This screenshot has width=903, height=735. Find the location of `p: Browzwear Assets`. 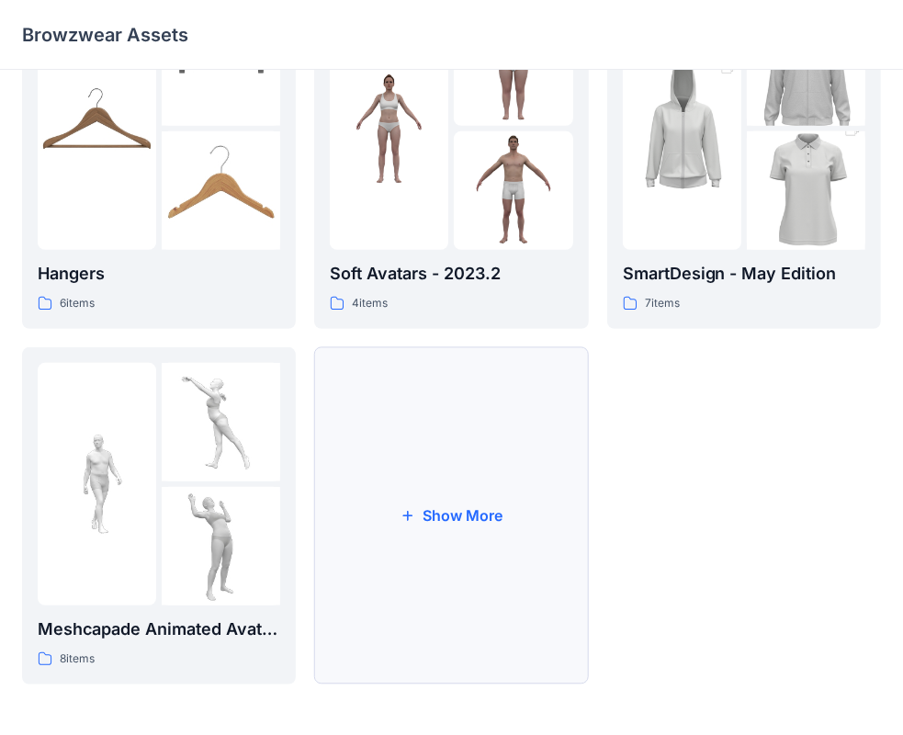

p: Browzwear Assets is located at coordinates (105, 35).